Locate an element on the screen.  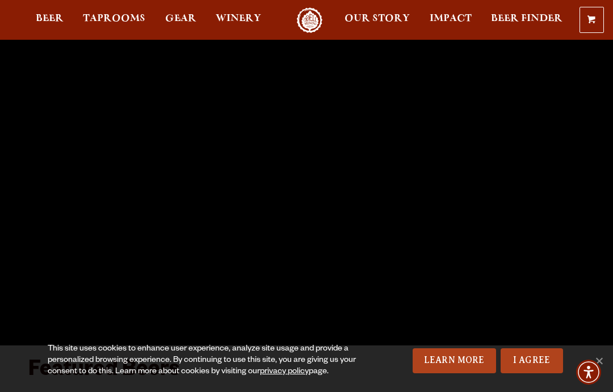
div: Accessibility Menu is located at coordinates (589, 372).